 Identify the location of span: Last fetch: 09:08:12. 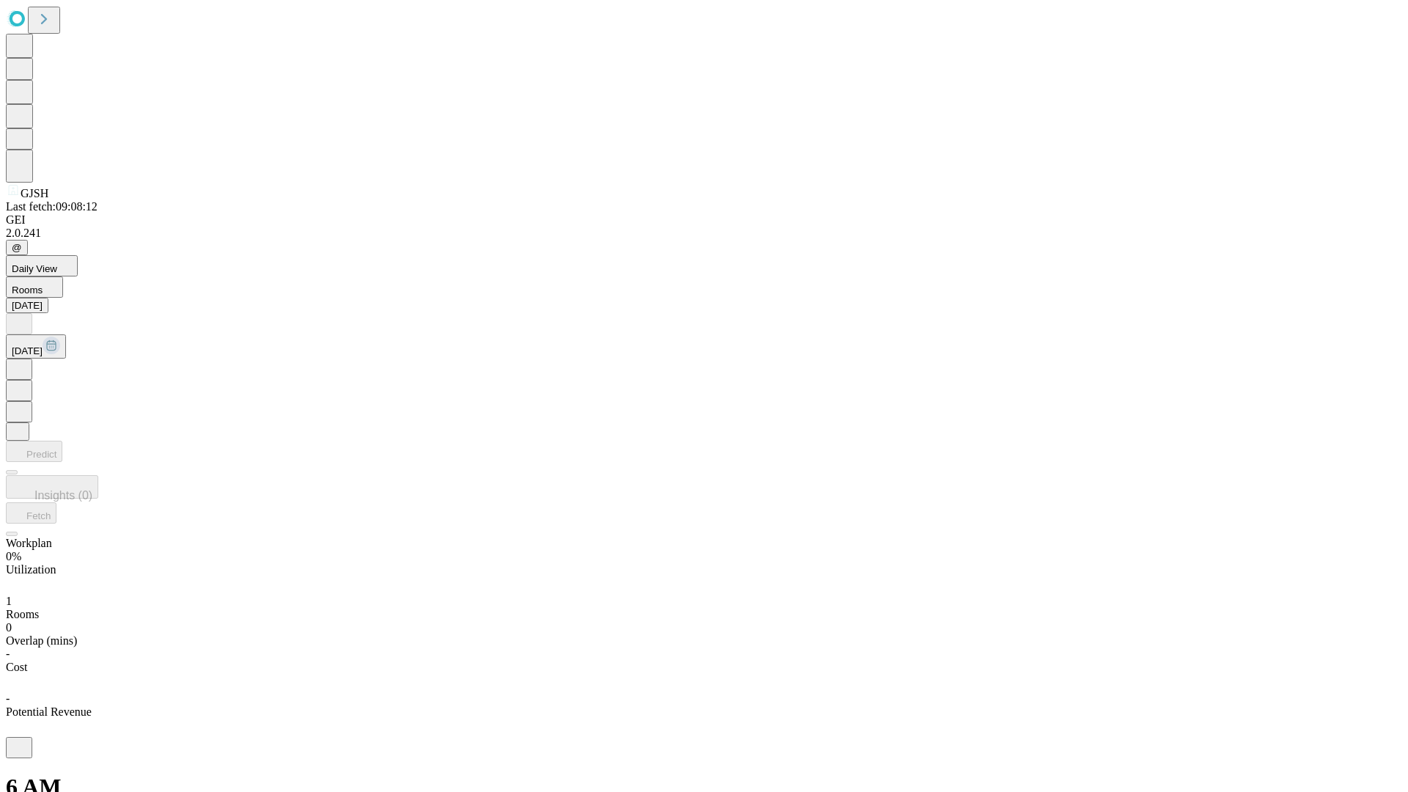
(51, 206).